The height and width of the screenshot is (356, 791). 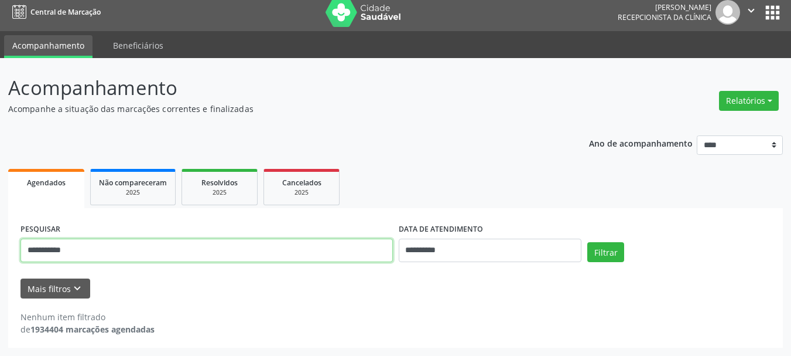 I want to click on label: DATA DE ATENDIMENTO, so click(x=441, y=229).